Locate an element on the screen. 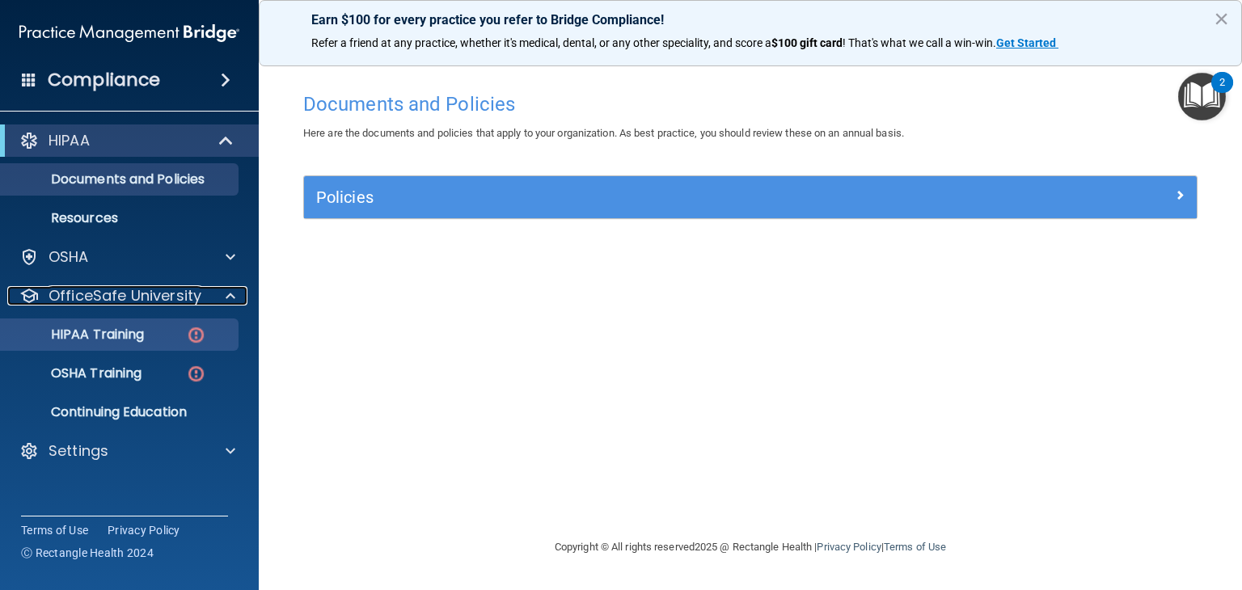 This screenshot has width=1242, height=590. div: Copyright © All rights reserved 2025 @ Rectangle Health | | is located at coordinates (751, 548).